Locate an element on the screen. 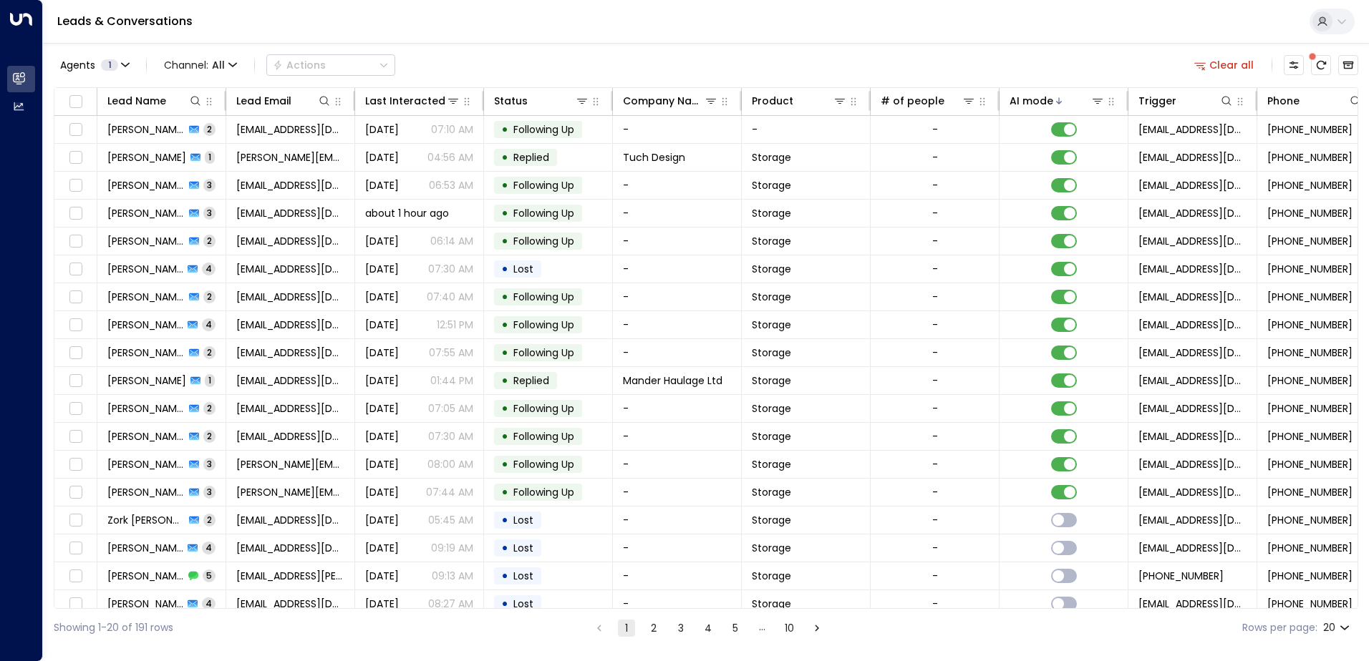 The image size is (1369, 661). span: symata@gmail.com is located at coordinates (290, 604).